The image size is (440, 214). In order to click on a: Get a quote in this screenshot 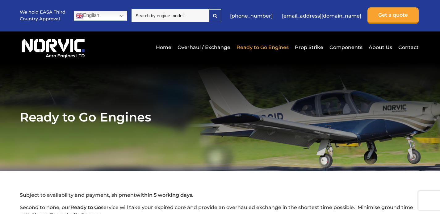, I will do `click(393, 16)`.